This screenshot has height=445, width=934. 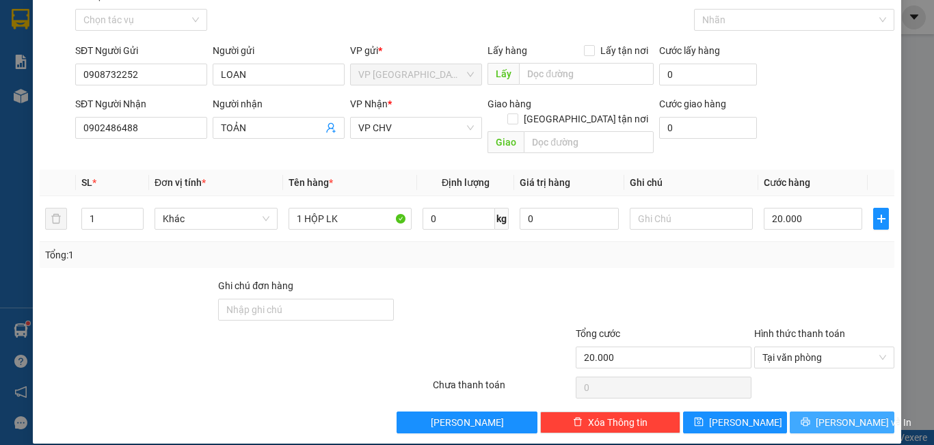 I want to click on span: SL, so click(x=87, y=183).